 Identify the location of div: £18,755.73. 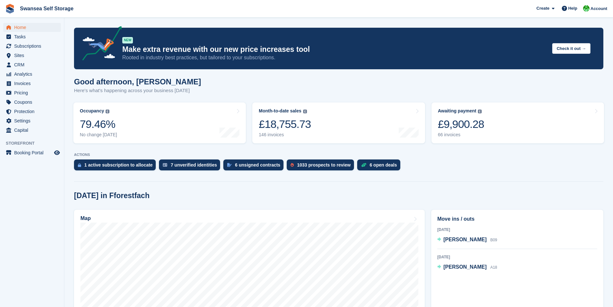
(285, 124).